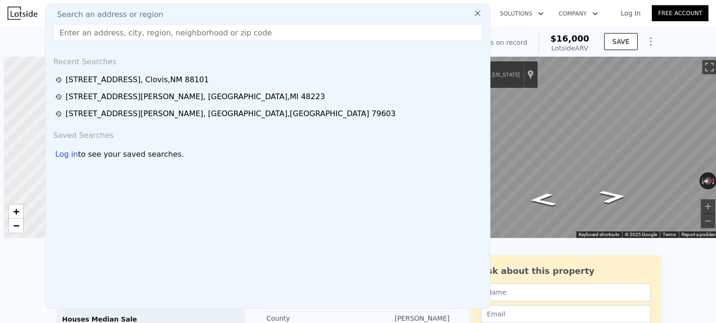 This screenshot has width=716, height=323. What do you see at coordinates (543, 200) in the screenshot?
I see `path: Go South, N Walnut St` at bounding box center [543, 200].